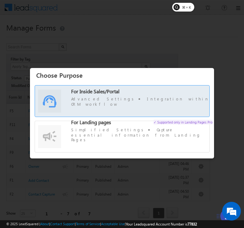  Describe the element at coordinates (141, 101) in the screenshot. I see `span: Advanced Settings Integration within CRM workflow` at that location.